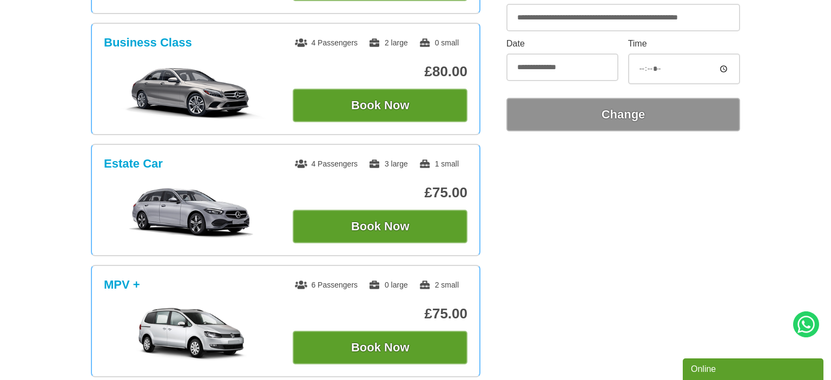  I want to click on p: £80.00, so click(380, 71).